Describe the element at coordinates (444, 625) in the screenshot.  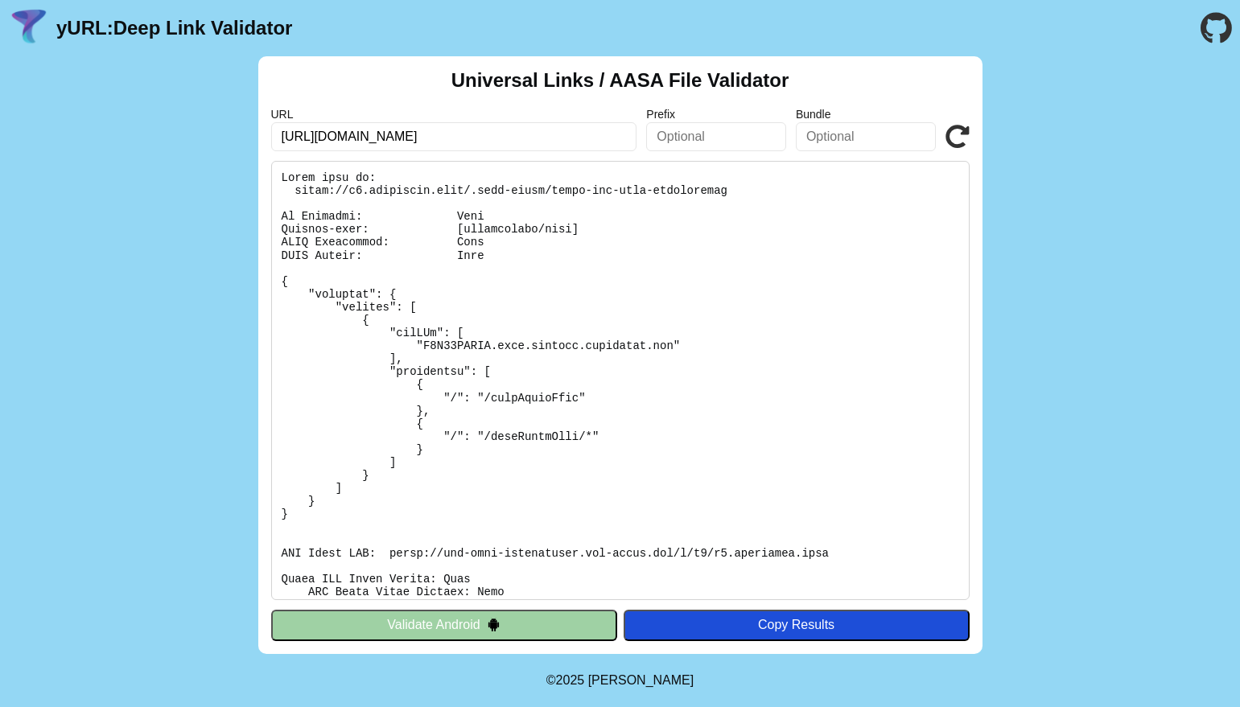
I see `button: Validate Android` at that location.